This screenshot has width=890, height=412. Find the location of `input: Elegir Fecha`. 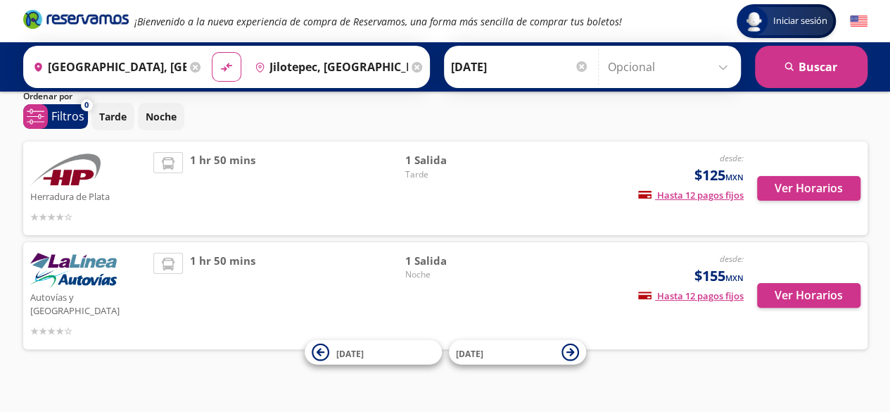

input: Elegir Fecha is located at coordinates (520, 67).